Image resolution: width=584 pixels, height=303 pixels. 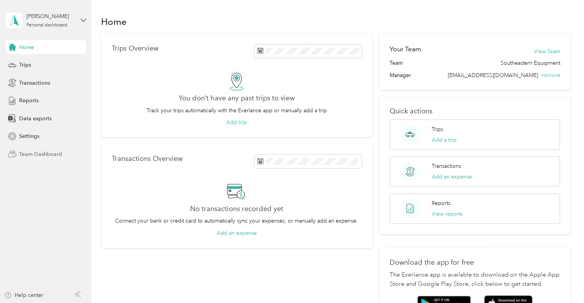 I want to click on div: Personal dashboard, so click(x=47, y=25).